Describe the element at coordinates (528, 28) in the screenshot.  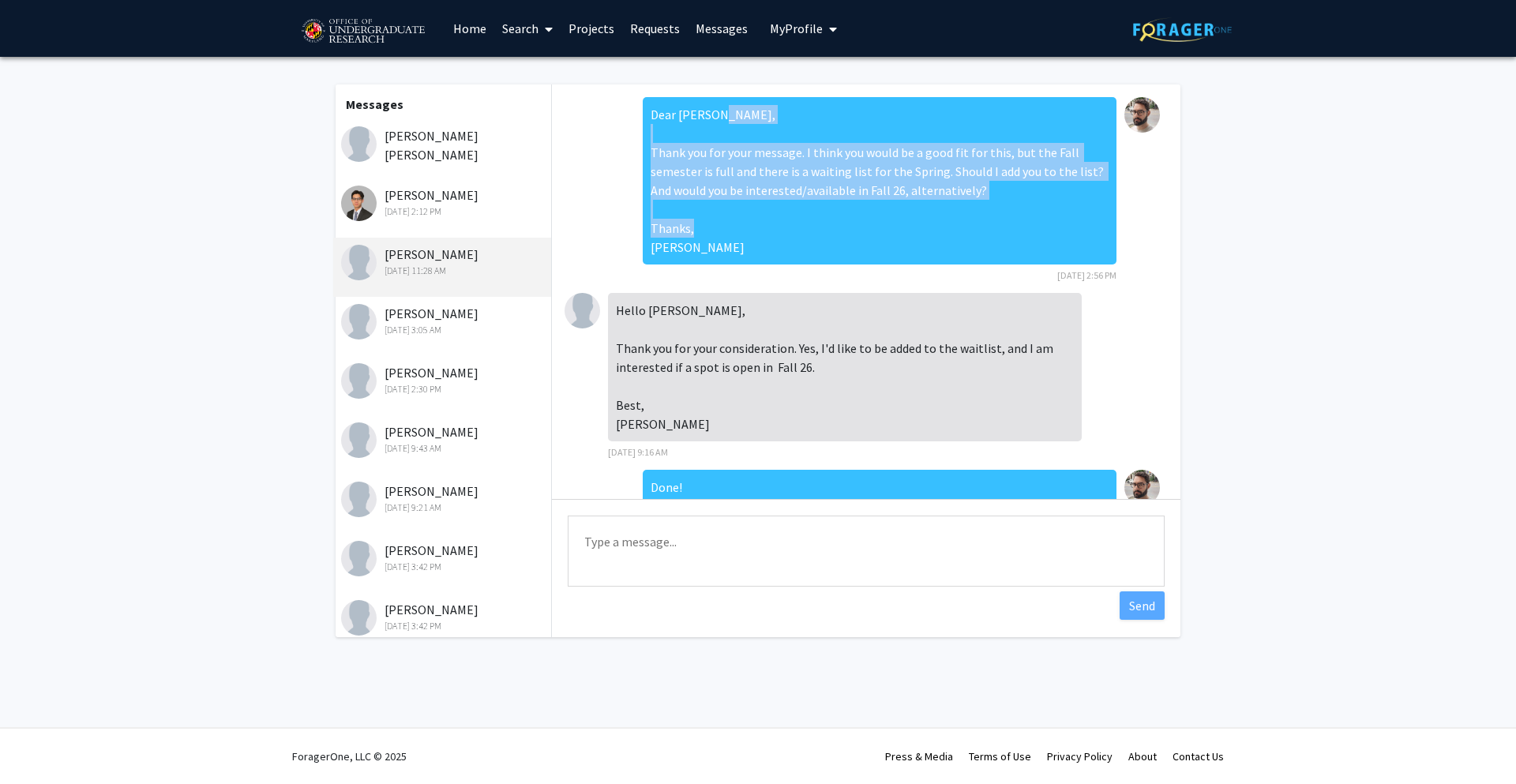
I see `a: Search` at that location.